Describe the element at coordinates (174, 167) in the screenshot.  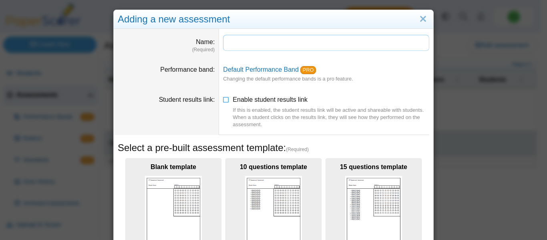
I see `b: Blank template` at that location.